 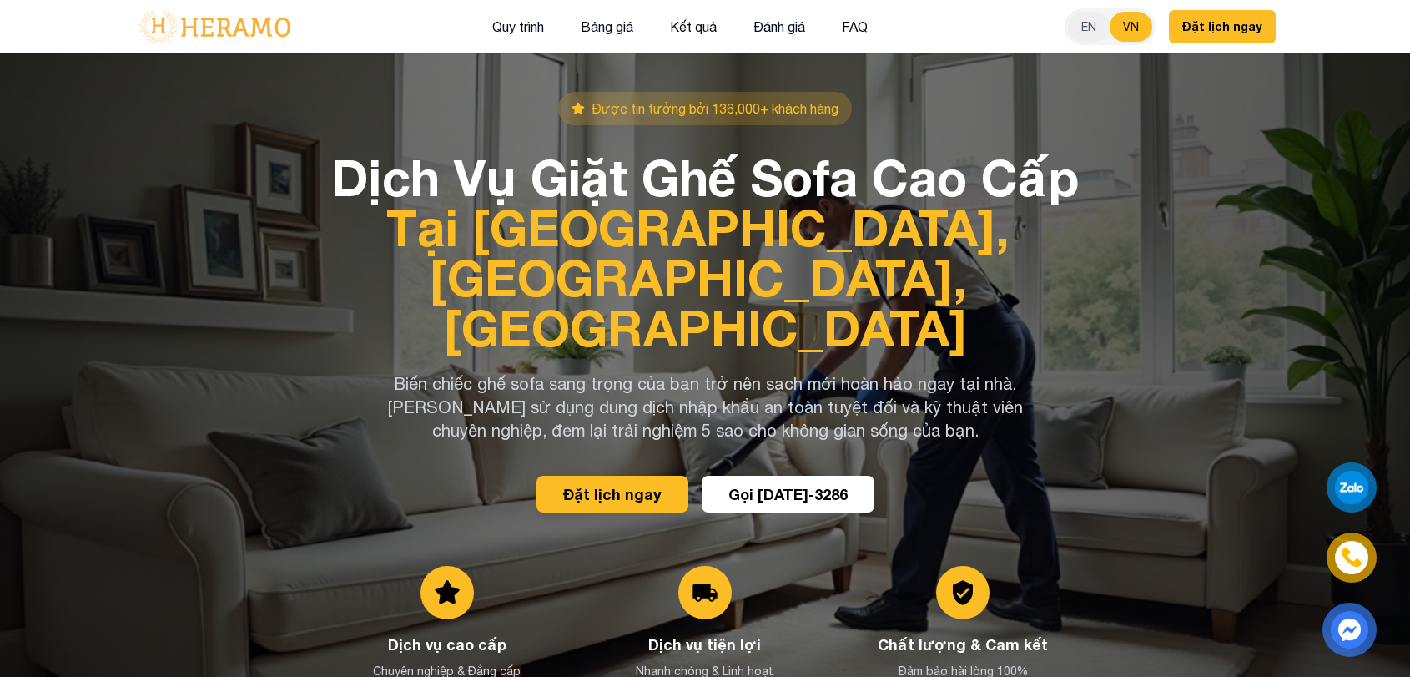 I want to click on button: FAQ, so click(x=854, y=27).